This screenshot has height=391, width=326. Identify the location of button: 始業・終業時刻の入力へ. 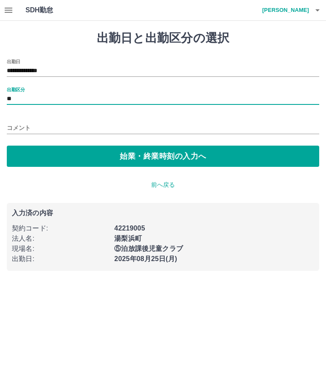
(163, 156).